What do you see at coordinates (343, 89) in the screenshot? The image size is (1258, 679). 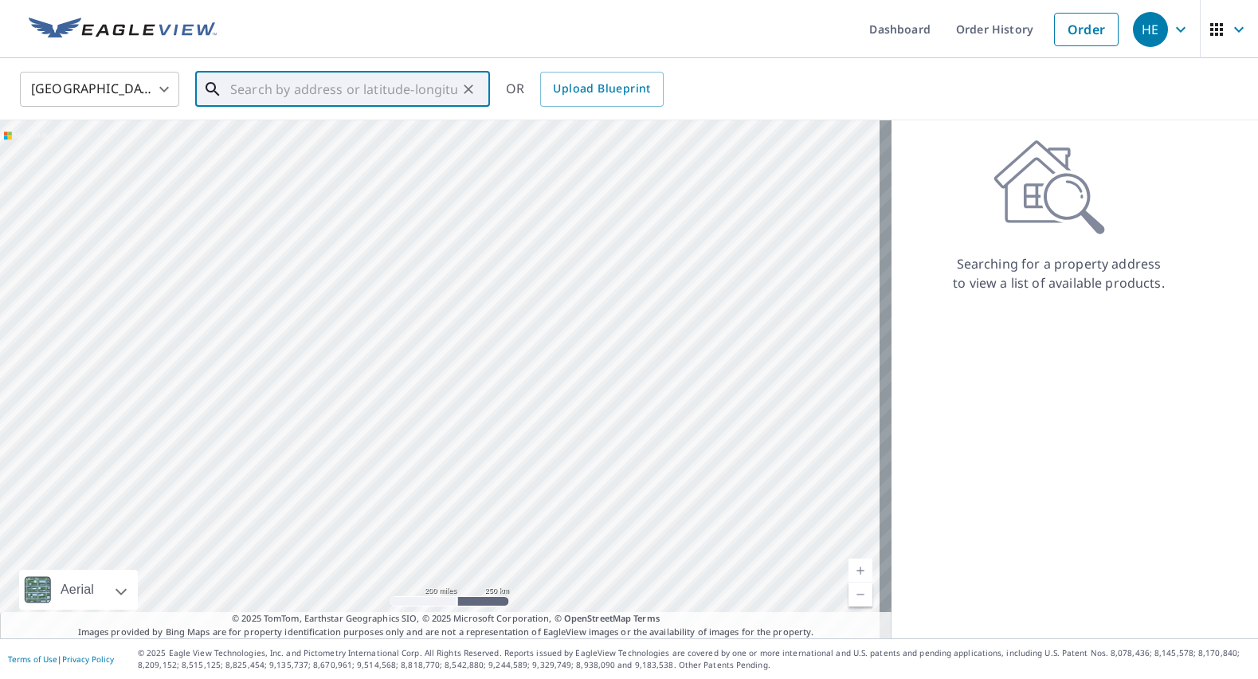 I see `input: Search by address or latitude-longitude` at bounding box center [343, 89].